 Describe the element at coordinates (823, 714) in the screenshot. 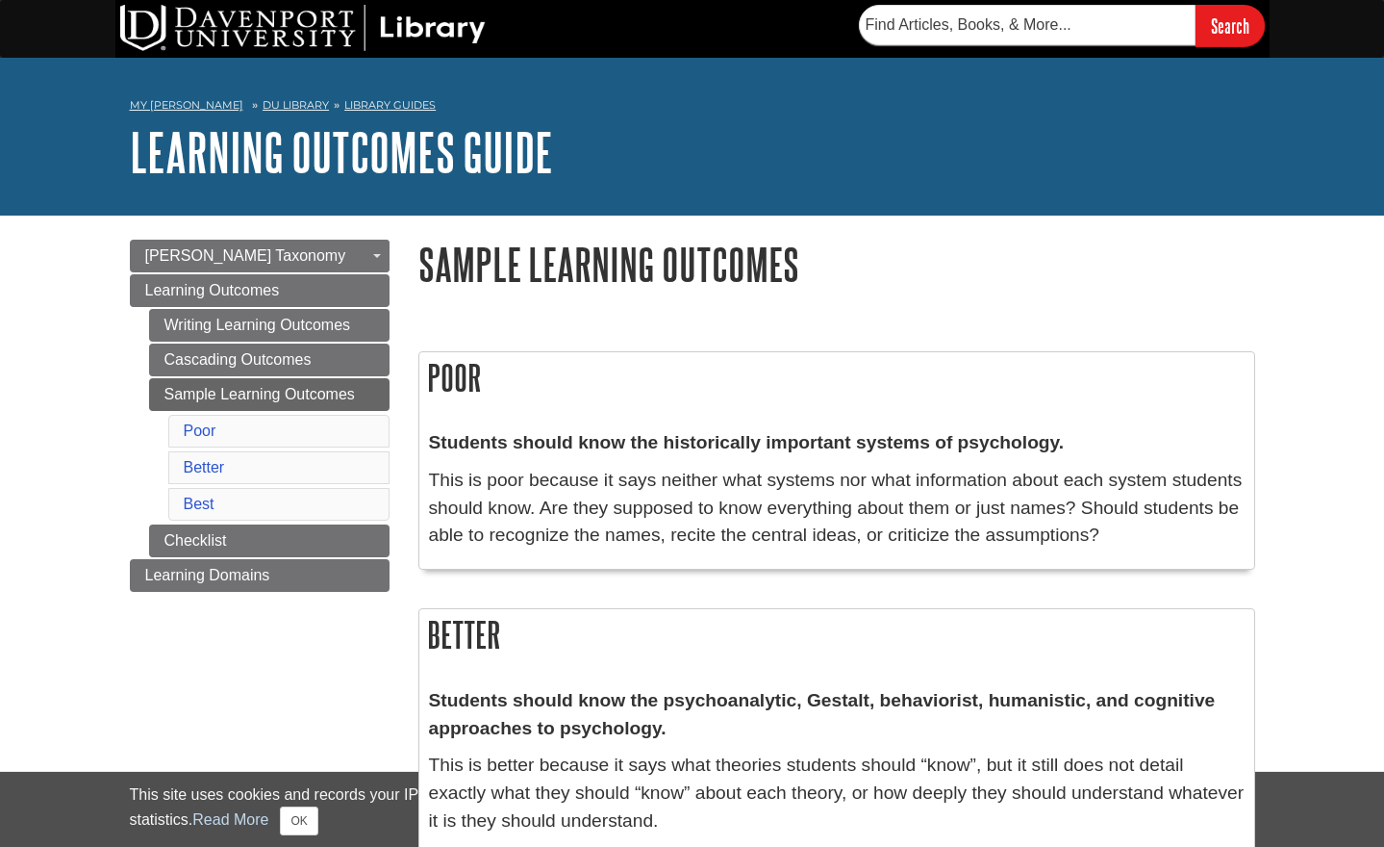

I see `strong: Students should know the psychoanalytic, Gestalt, behaviorist, humanistic, and cognitive approach...` at that location.